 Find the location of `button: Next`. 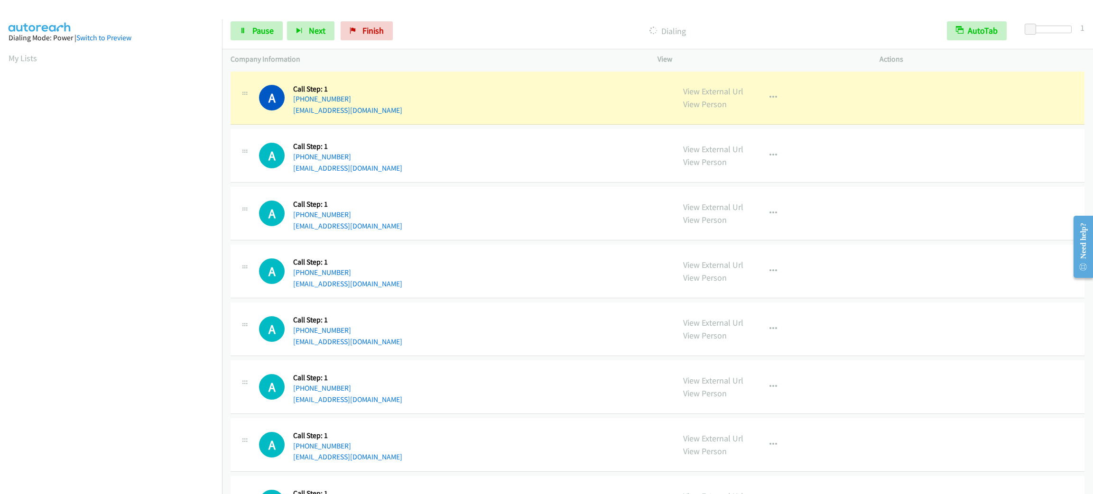

button: Next is located at coordinates (311, 31).